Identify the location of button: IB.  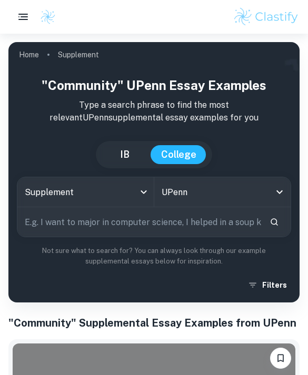
(125, 155).